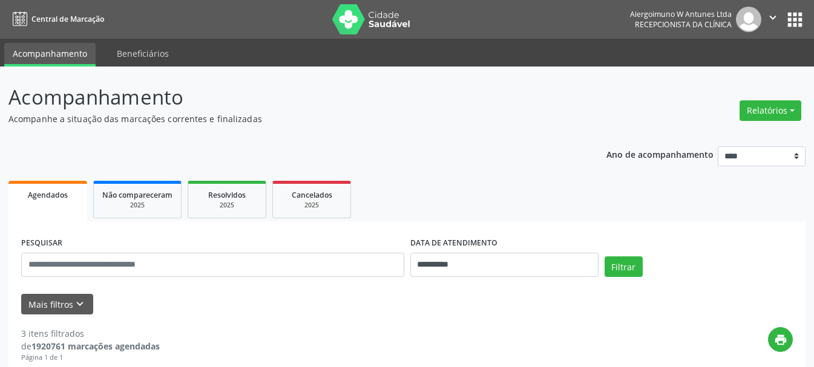 The image size is (814, 367). What do you see at coordinates (780, 340) in the screenshot?
I see `button: print` at bounding box center [780, 340].